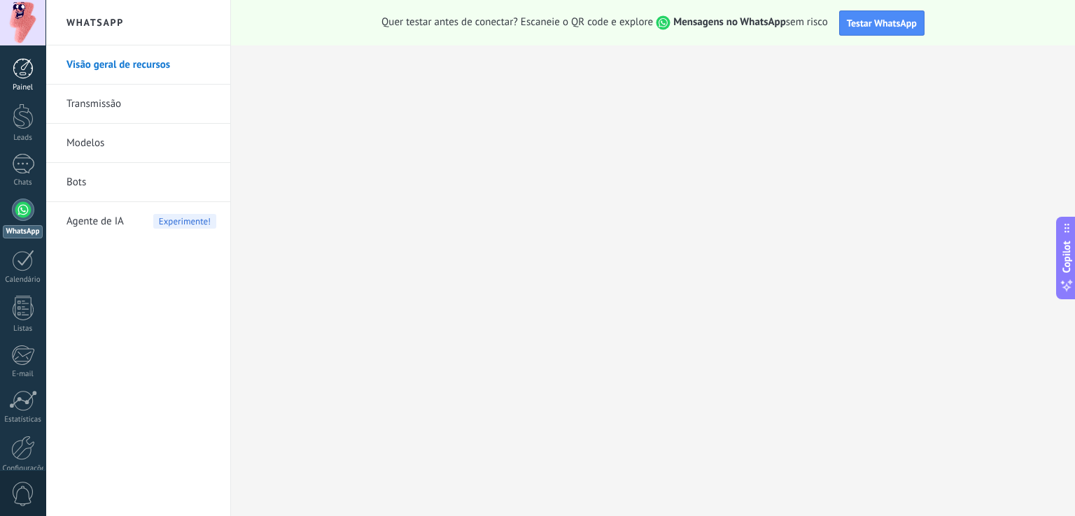 The image size is (1075, 516). What do you see at coordinates (882, 23) in the screenshot?
I see `span: Testar WhatsApp` at bounding box center [882, 23].